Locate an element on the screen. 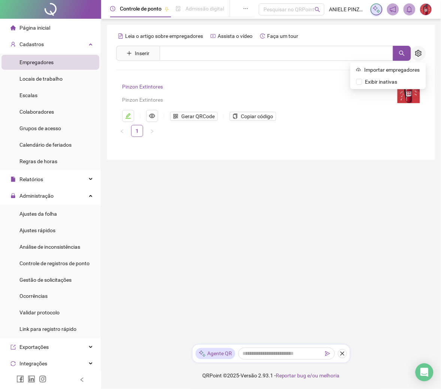  span: Gerar QRCode is located at coordinates (198, 116).